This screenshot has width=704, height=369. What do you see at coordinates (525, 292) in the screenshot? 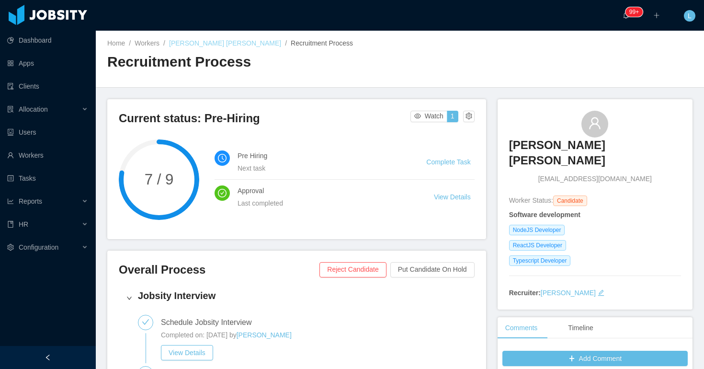
I see `strong: Recruiter:` at bounding box center [525, 292].